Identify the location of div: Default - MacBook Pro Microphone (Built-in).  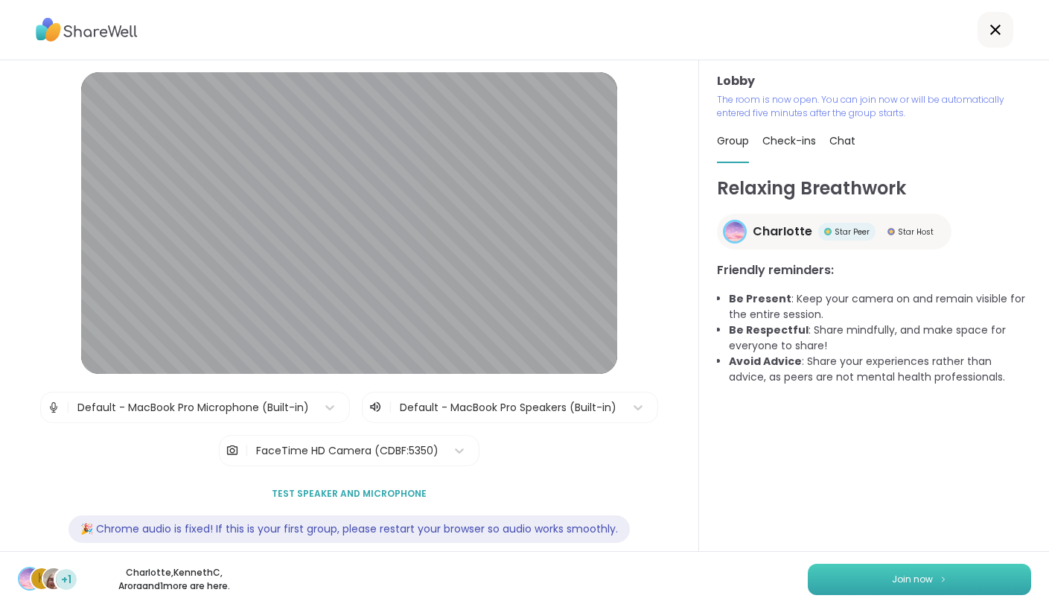
(193, 407).